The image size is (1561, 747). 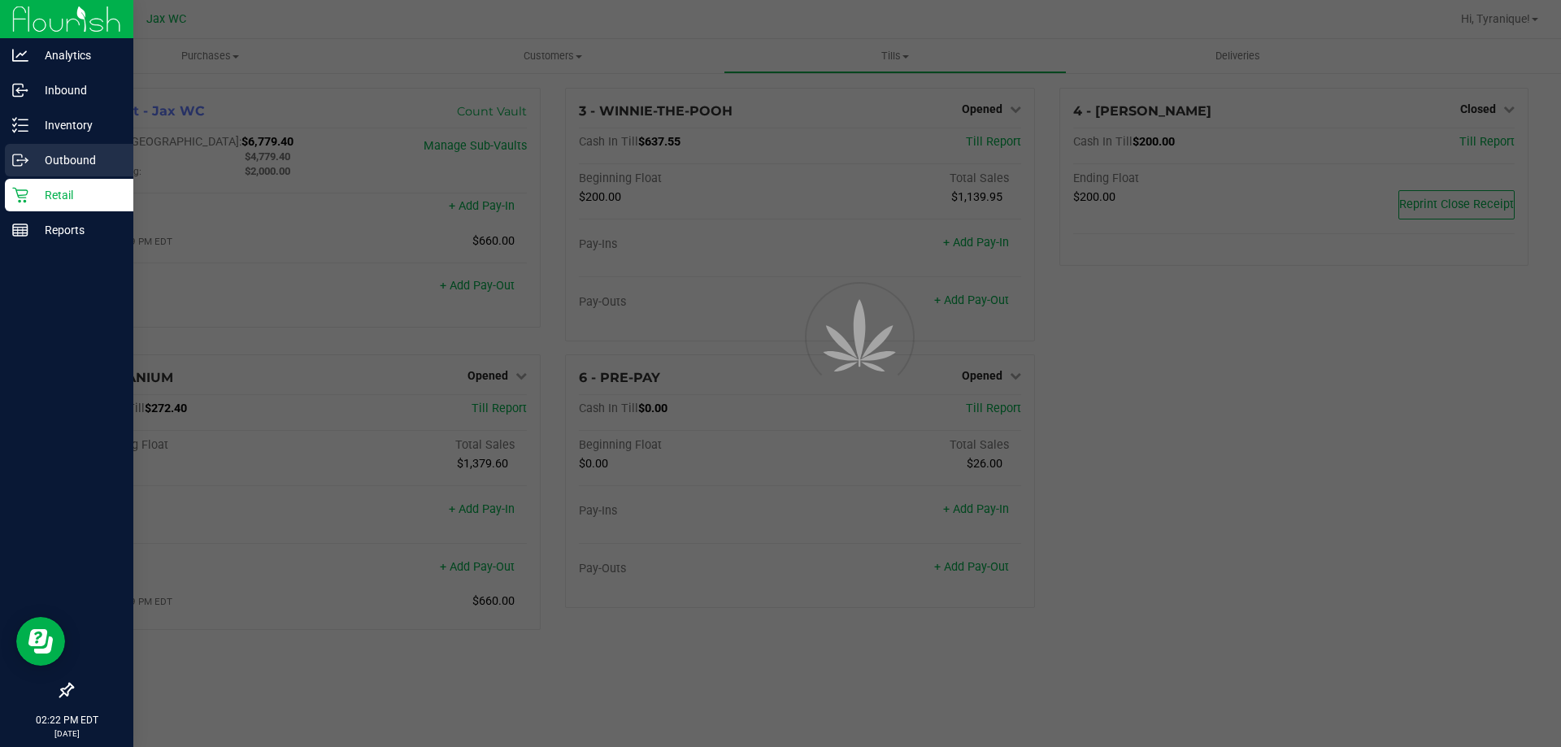 I want to click on p: Analytics, so click(x=77, y=55).